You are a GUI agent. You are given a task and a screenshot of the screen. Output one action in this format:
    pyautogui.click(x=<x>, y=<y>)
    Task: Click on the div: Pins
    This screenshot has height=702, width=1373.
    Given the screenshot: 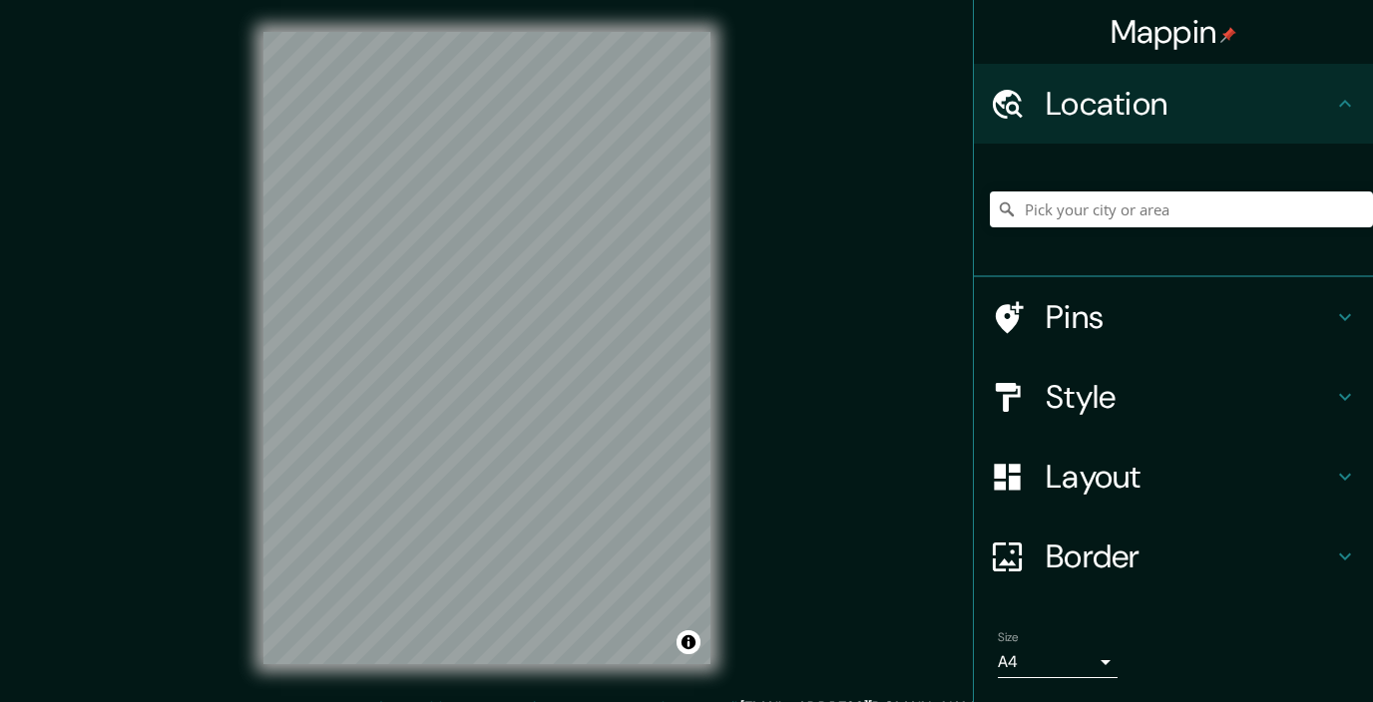 What is the action you would take?
    pyautogui.click(x=1173, y=317)
    